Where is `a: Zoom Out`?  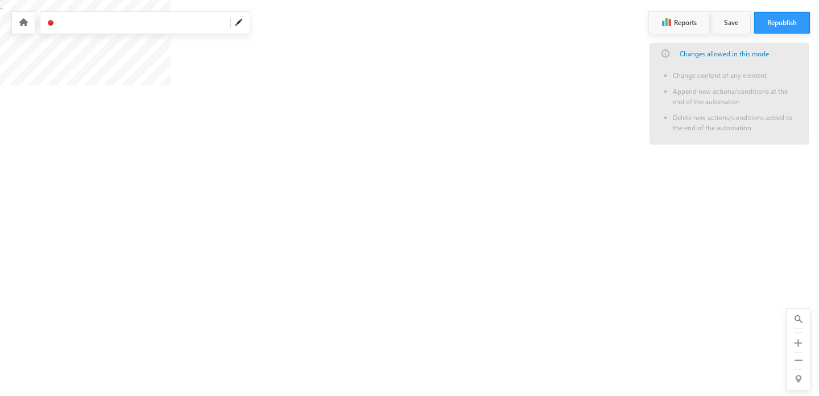
a: Zoom Out is located at coordinates (799, 361).